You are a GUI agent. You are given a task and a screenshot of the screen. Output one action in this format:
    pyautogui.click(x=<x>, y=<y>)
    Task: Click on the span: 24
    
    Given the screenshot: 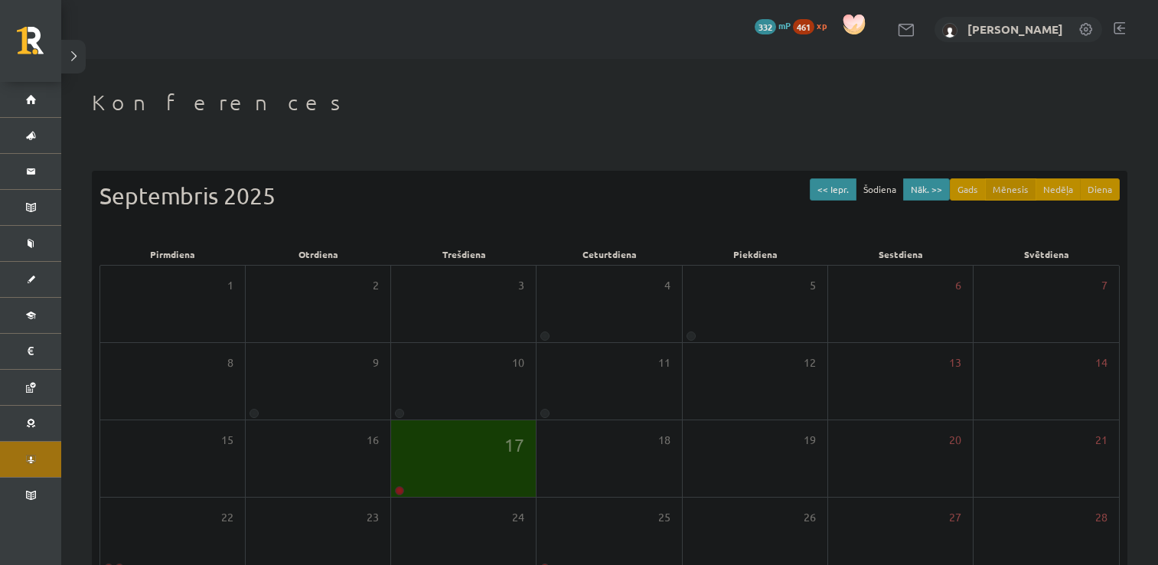 What is the action you would take?
    pyautogui.click(x=518, y=518)
    